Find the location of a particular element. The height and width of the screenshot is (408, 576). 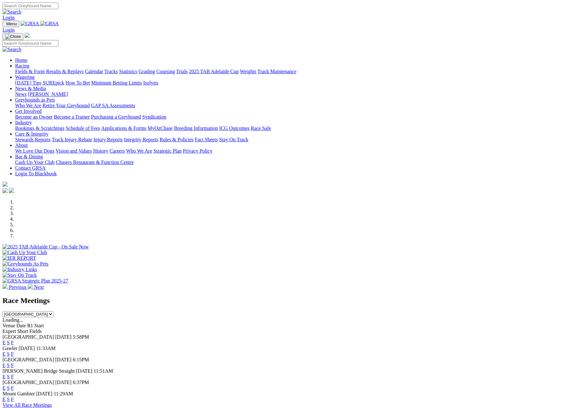

a: Become a Trainer is located at coordinates (72, 117).